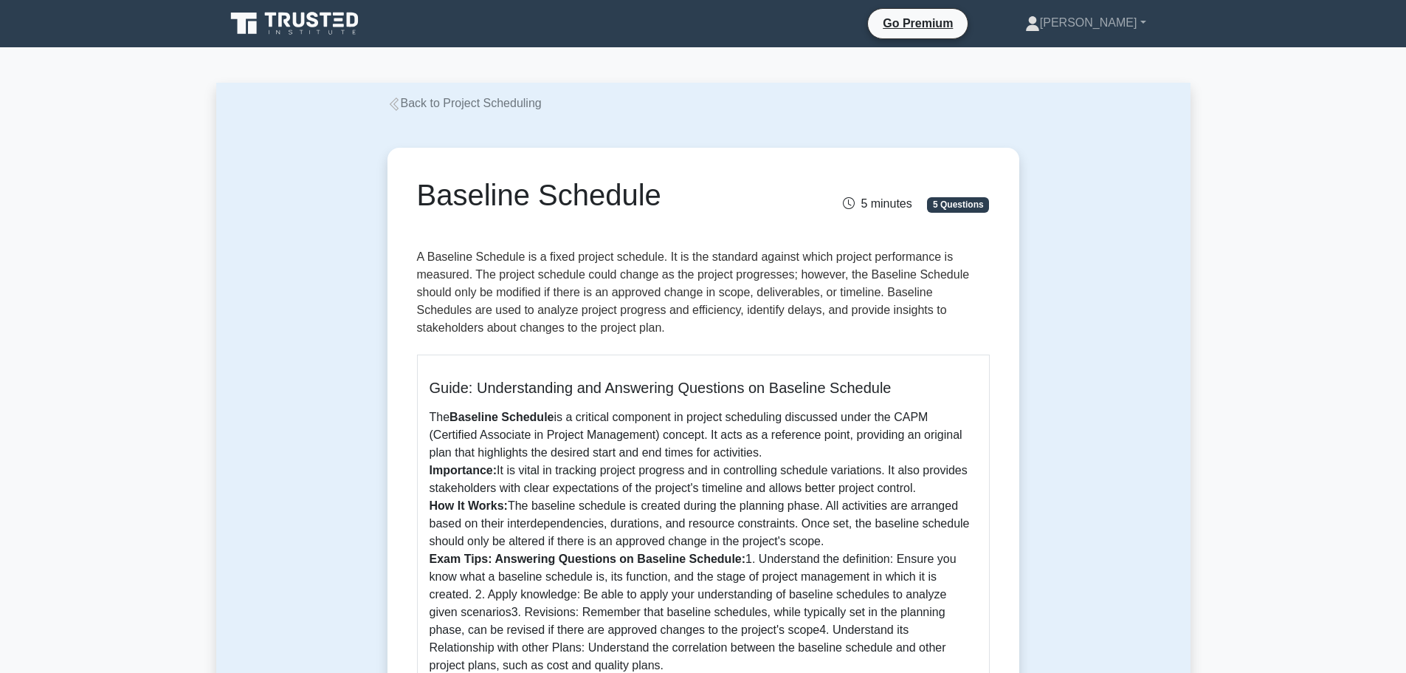 This screenshot has height=673, width=1406. I want to click on b: Baseline Schedule, so click(501, 416).